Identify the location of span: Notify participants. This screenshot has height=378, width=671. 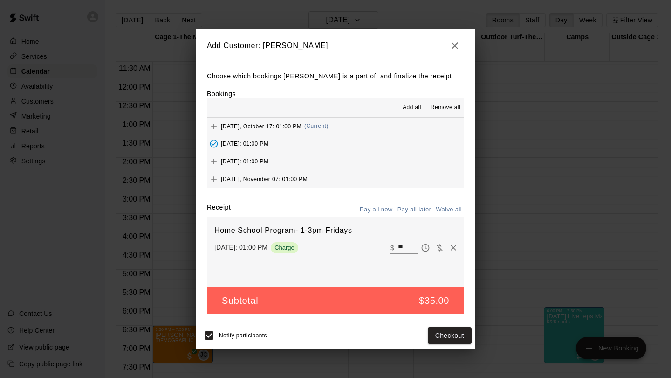
(243, 335).